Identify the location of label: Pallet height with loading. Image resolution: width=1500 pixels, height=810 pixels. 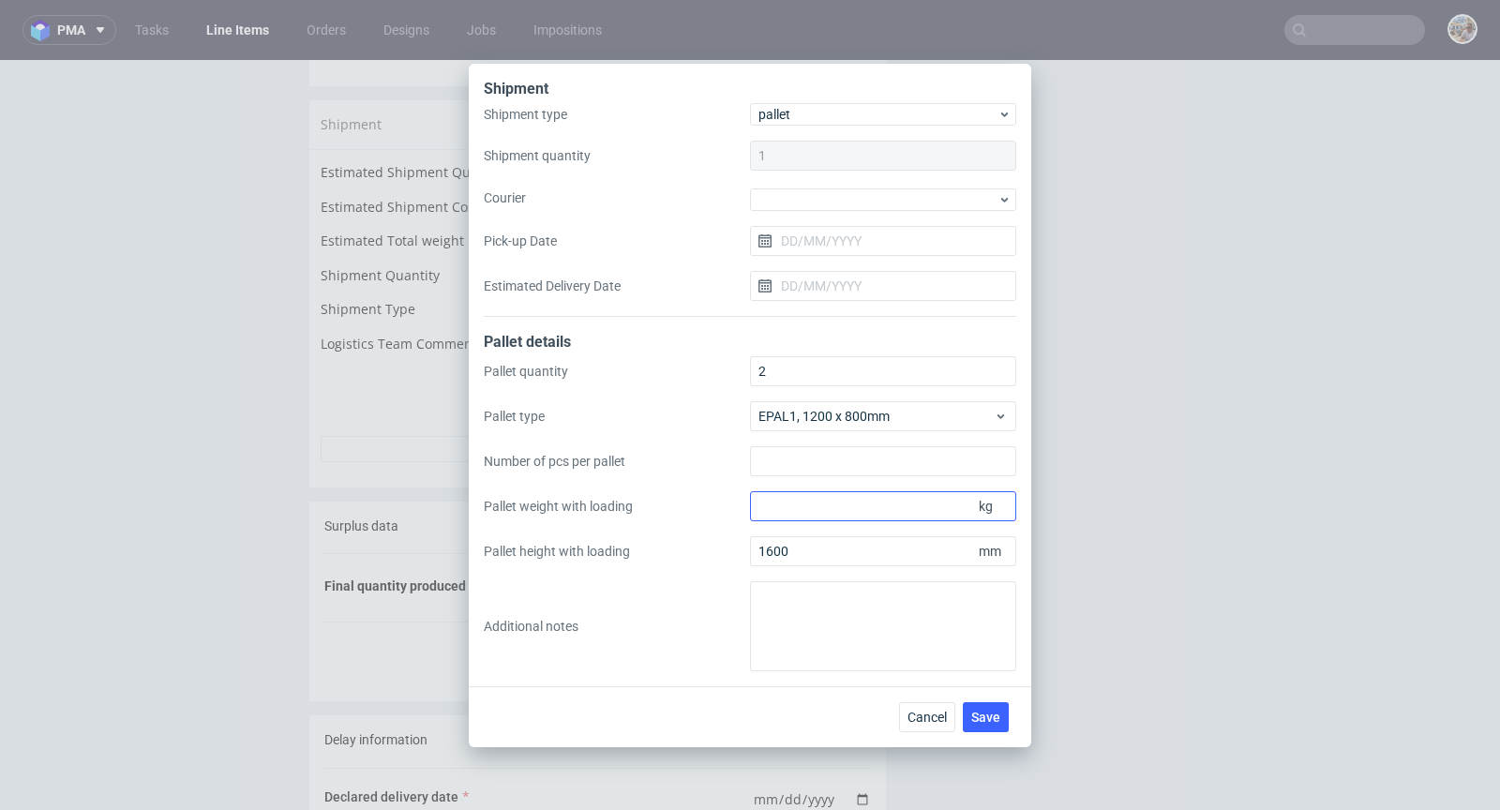
(617, 551).